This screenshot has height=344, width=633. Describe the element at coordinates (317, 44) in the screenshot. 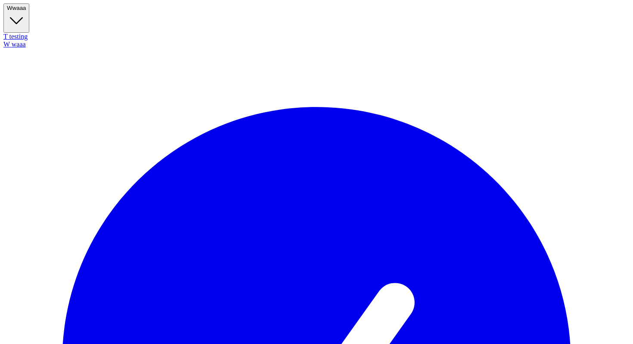

I see `div: waaa` at that location.